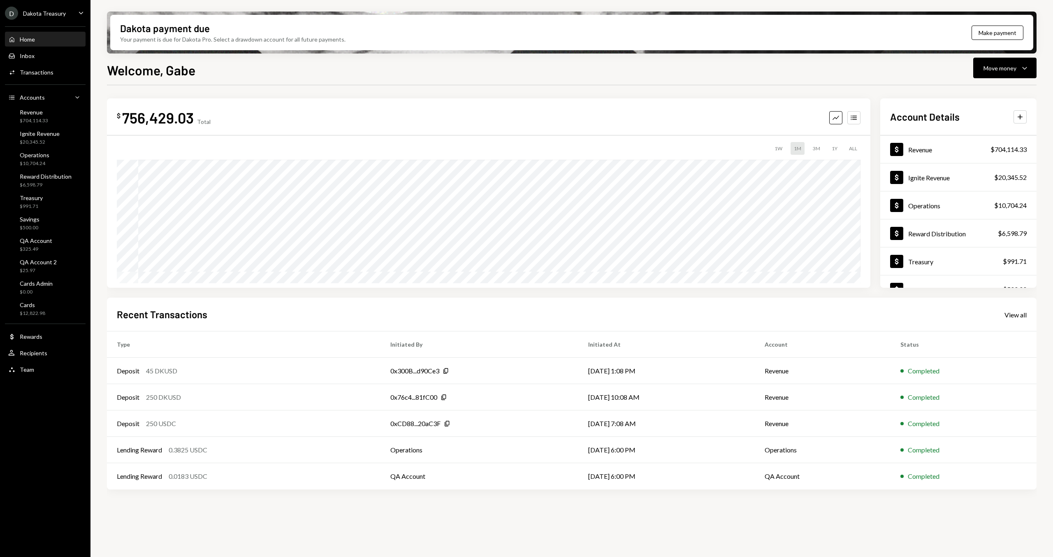 The width and height of the screenshot is (1053, 557). I want to click on a: Accounts, so click(45, 97).